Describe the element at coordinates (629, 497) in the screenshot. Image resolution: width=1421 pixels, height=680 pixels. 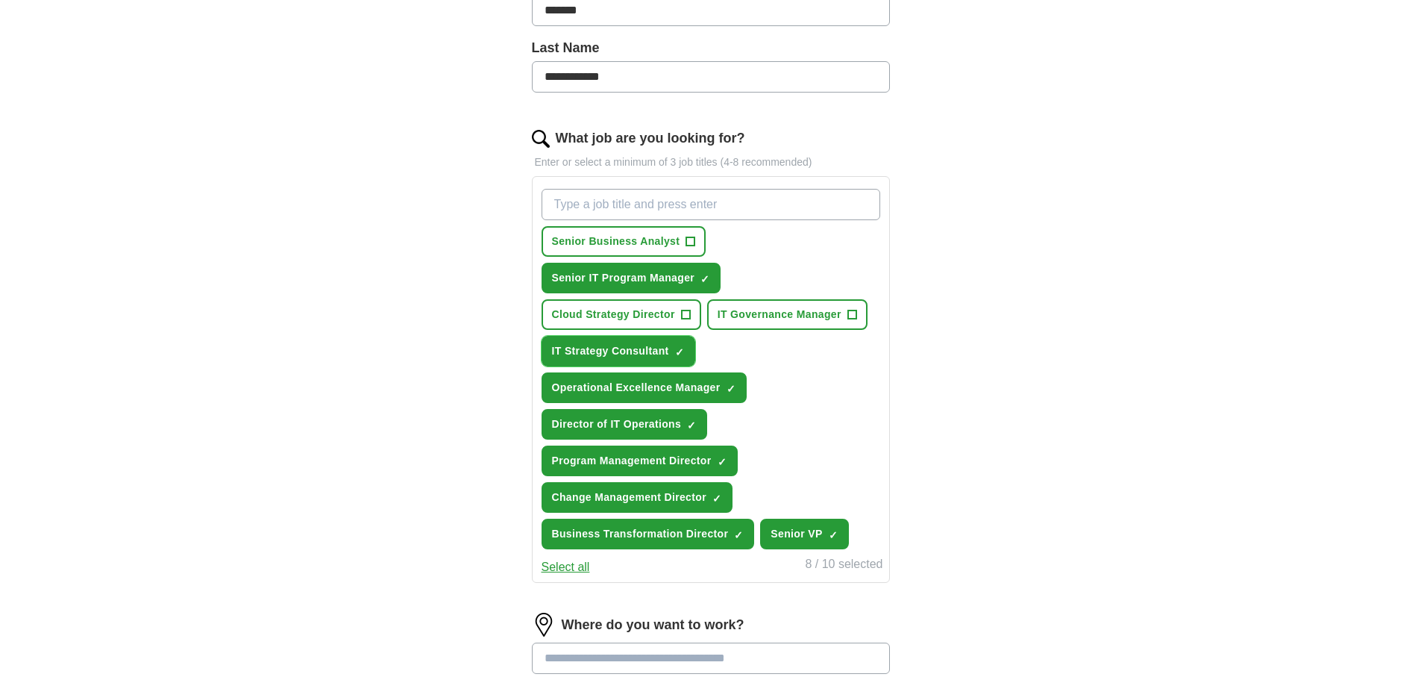
I see `span: Change Management Director` at that location.